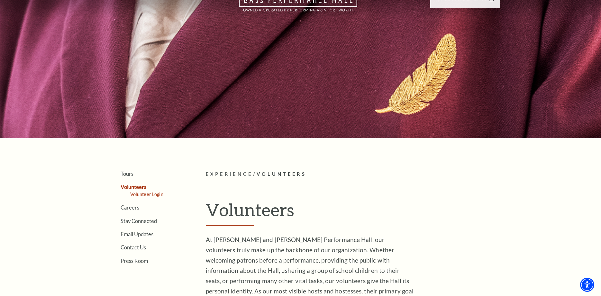 Image resolution: width=601 pixels, height=296 pixels. What do you see at coordinates (353, 212) in the screenshot?
I see `h1: Volunteers` at bounding box center [353, 212].